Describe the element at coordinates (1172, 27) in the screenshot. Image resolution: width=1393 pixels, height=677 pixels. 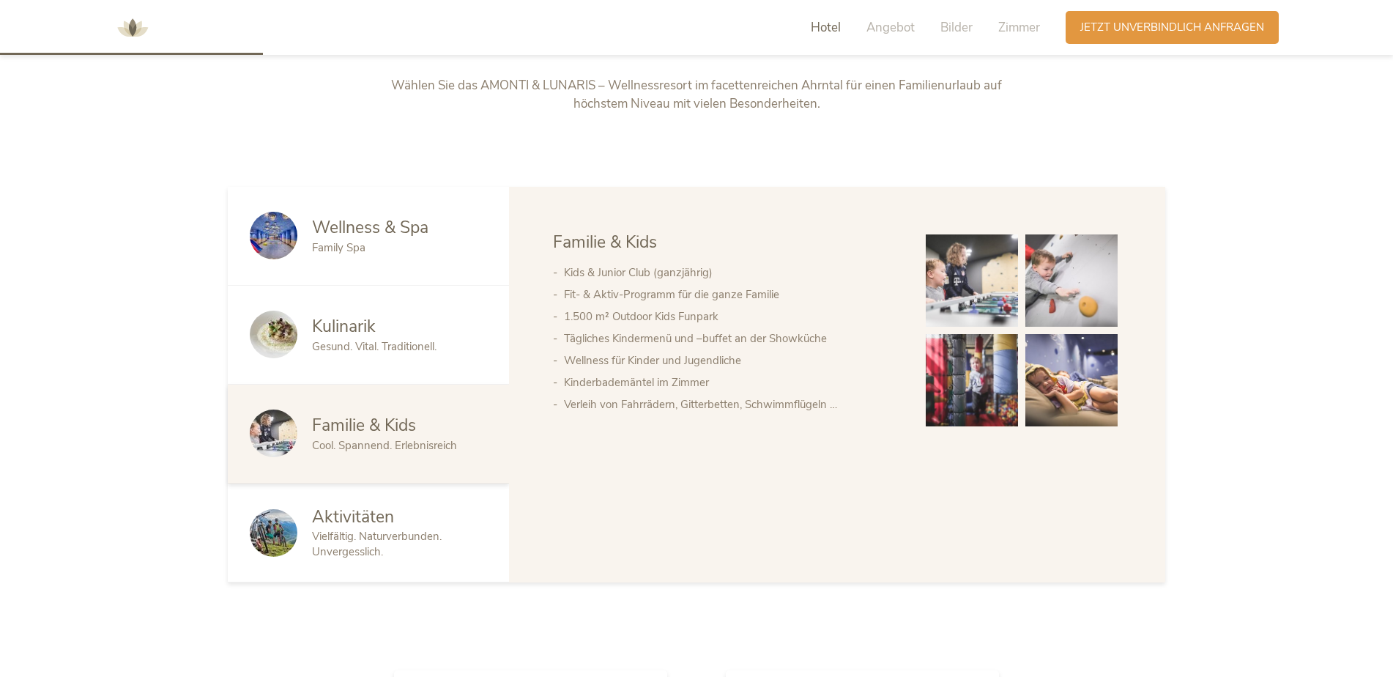
I see `span: Jetzt unverbindlich anfragen` at that location.